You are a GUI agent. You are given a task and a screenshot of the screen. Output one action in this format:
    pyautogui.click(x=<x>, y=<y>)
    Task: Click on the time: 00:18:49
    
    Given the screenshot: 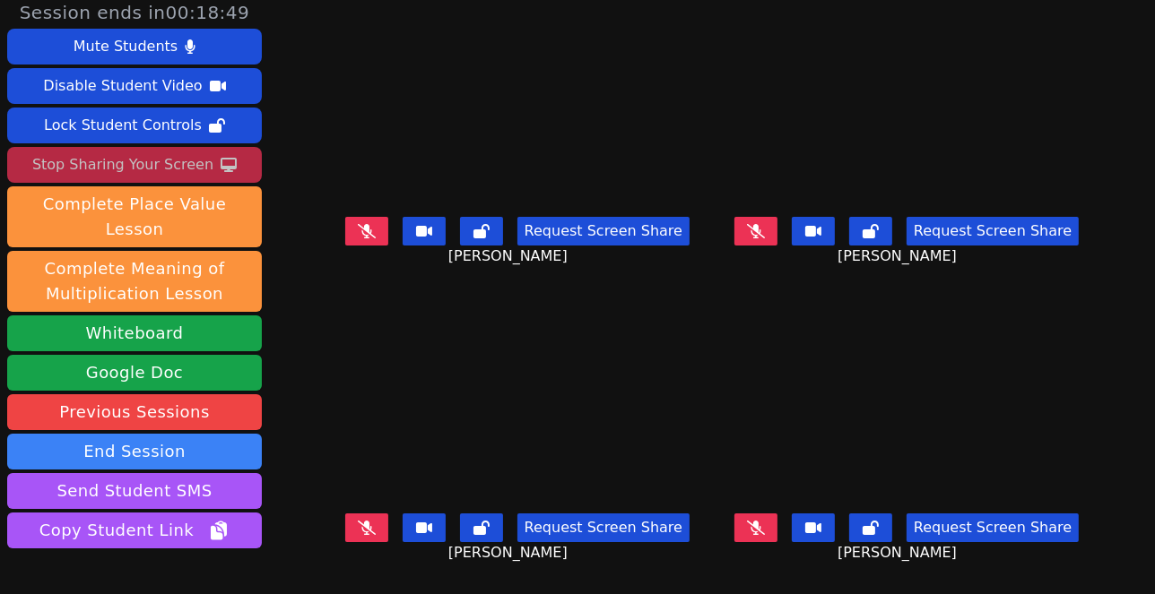 What is the action you would take?
    pyautogui.click(x=208, y=13)
    